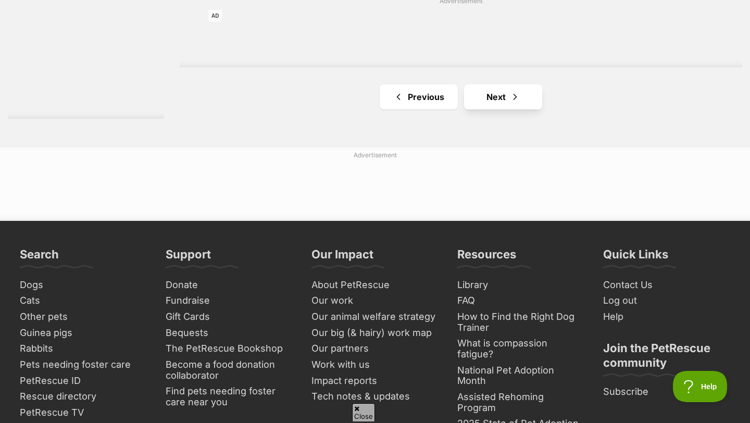  What do you see at coordinates (667, 358) in the screenshot?
I see `h3: Join the PetRescue community` at bounding box center [667, 358].